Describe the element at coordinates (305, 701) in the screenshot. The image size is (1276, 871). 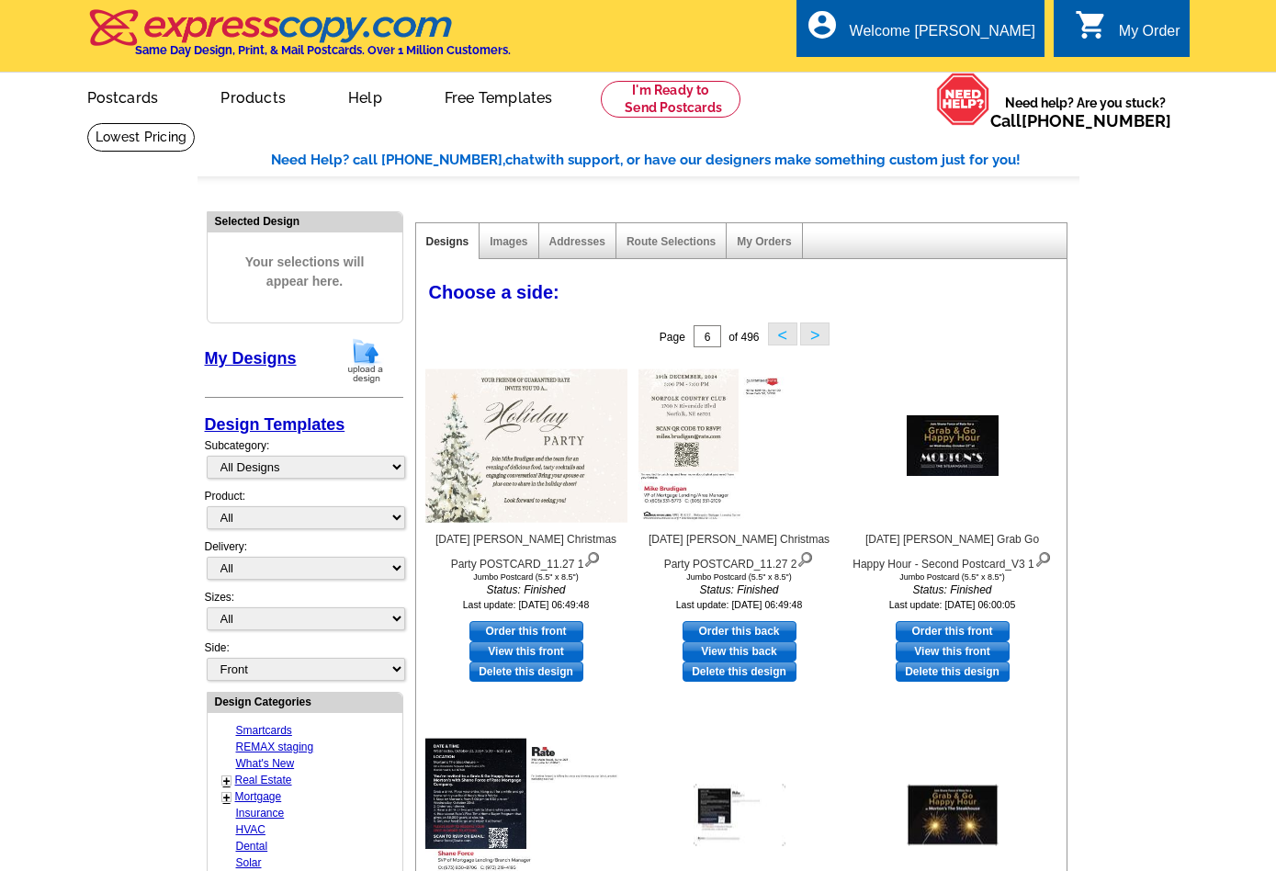
I see `div: Design Categories` at that location.